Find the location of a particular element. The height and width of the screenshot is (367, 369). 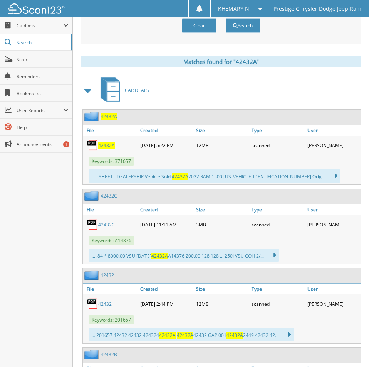

a: CAR DEALS is located at coordinates (122, 90).